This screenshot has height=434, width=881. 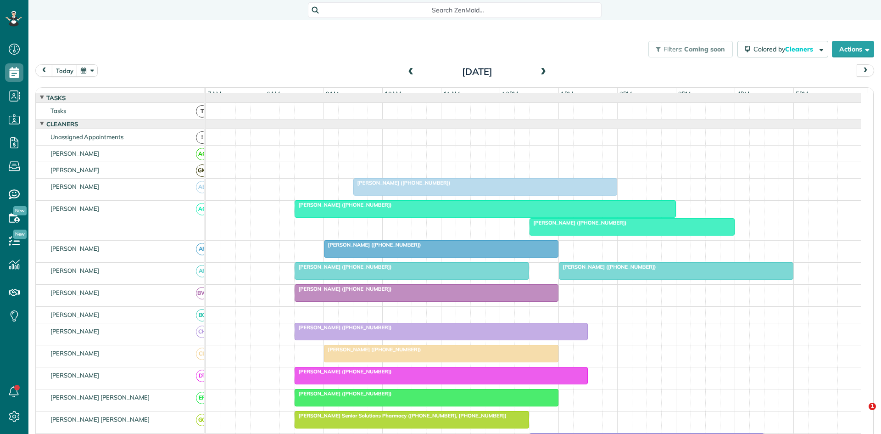 I want to click on span: 3pm, so click(x=684, y=94).